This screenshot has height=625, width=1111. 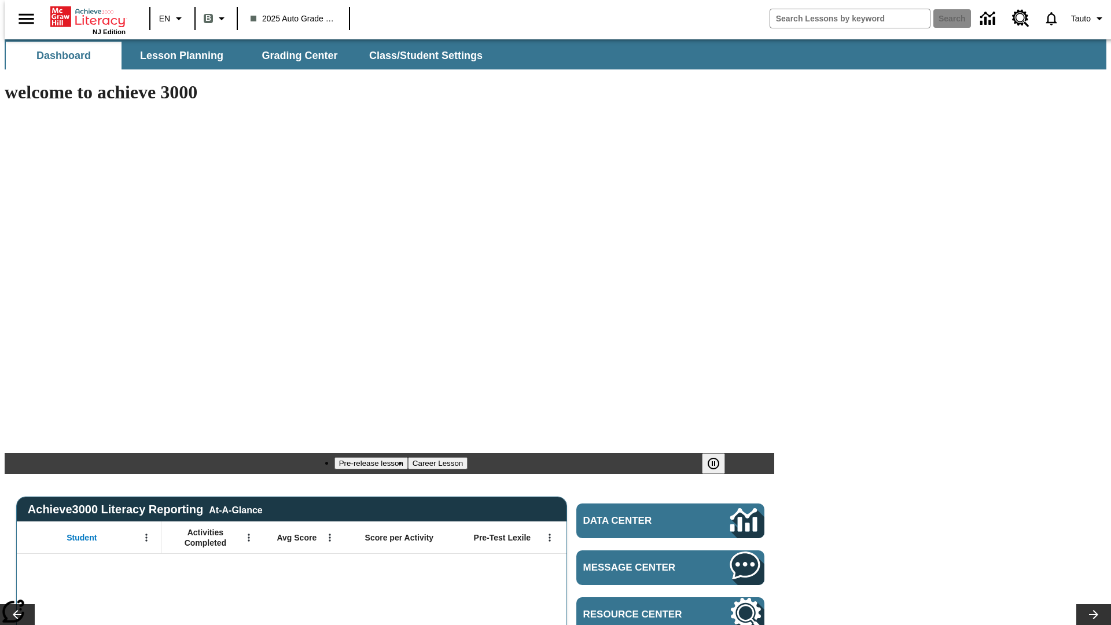 What do you see at coordinates (399, 537) in the screenshot?
I see `span: Score per Activity` at bounding box center [399, 537].